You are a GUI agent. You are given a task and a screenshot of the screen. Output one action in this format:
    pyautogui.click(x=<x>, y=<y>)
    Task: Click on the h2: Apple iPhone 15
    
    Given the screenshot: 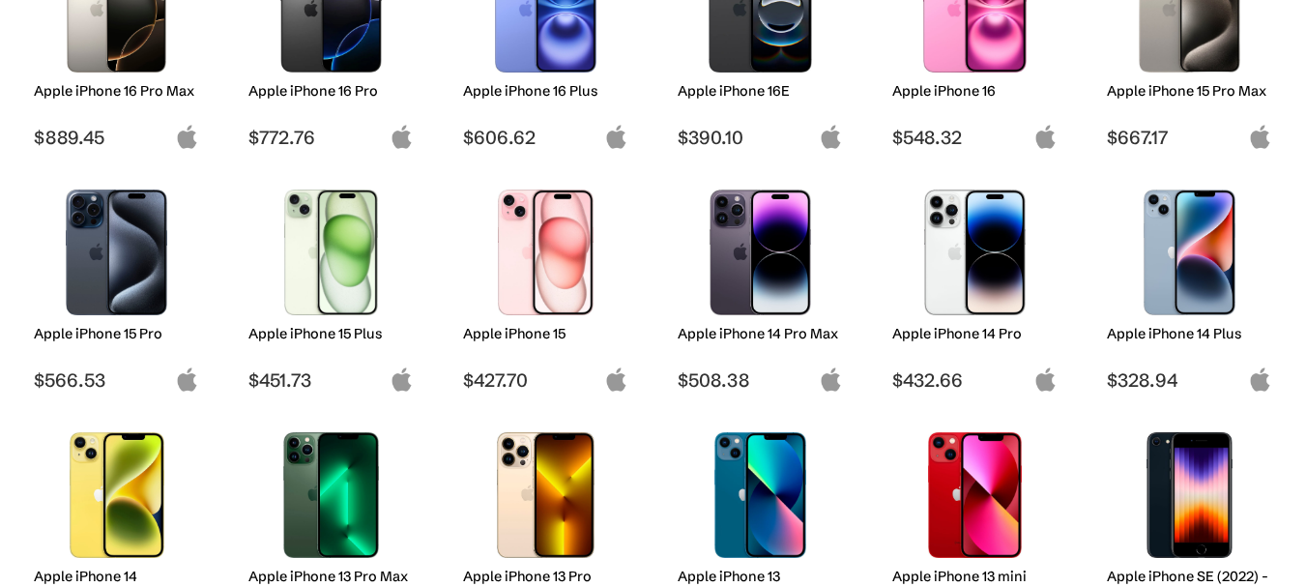 What is the action you would take?
    pyautogui.click(x=545, y=334)
    